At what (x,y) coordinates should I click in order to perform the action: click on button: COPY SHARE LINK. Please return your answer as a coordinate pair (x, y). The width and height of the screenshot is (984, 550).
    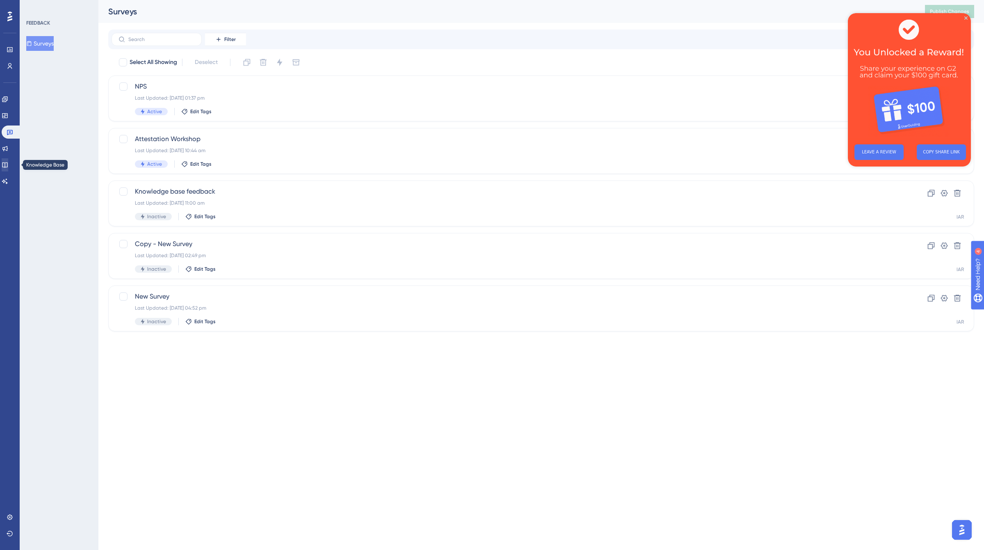
    Looking at the image, I should click on (93, 139).